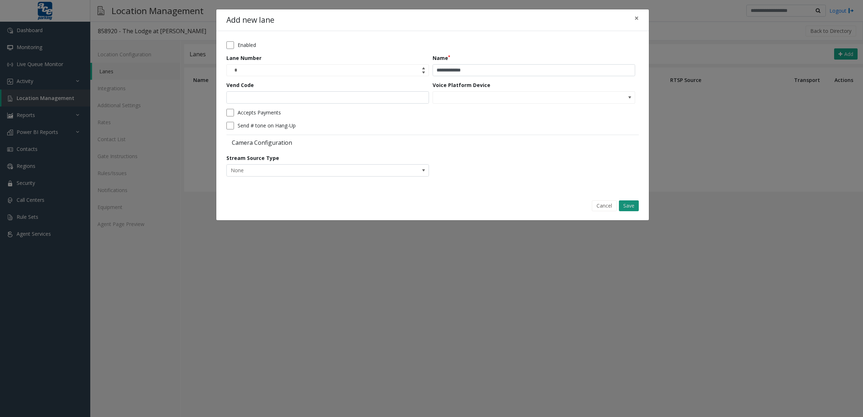 This screenshot has width=863, height=417. I want to click on button: Close, so click(637, 18).